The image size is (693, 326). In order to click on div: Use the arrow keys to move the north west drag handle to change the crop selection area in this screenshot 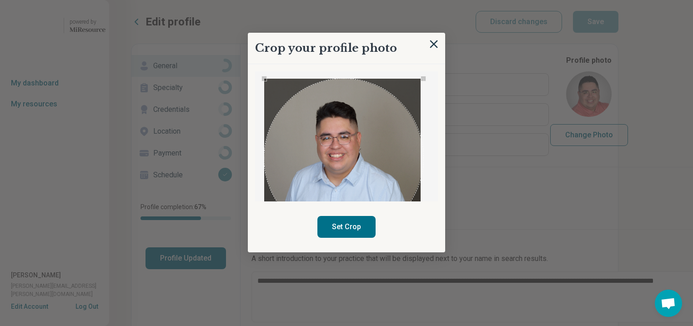, I will do `click(264, 79)`.